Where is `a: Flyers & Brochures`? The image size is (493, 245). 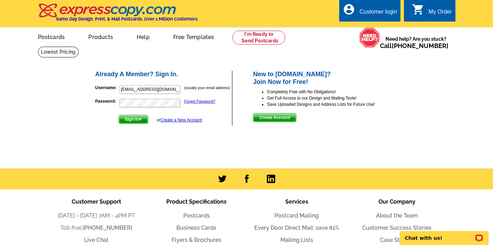 a: Flyers & Brochures is located at coordinates (196, 239).